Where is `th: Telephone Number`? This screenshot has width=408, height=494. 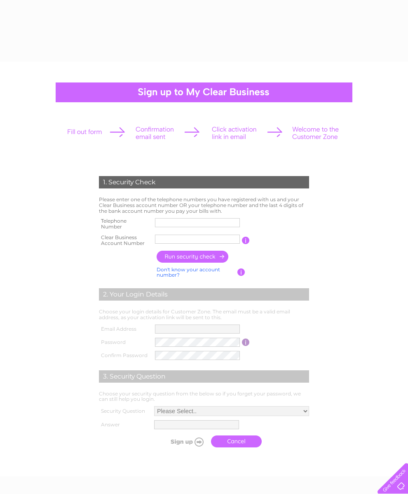 th: Telephone Number is located at coordinates (125, 224).